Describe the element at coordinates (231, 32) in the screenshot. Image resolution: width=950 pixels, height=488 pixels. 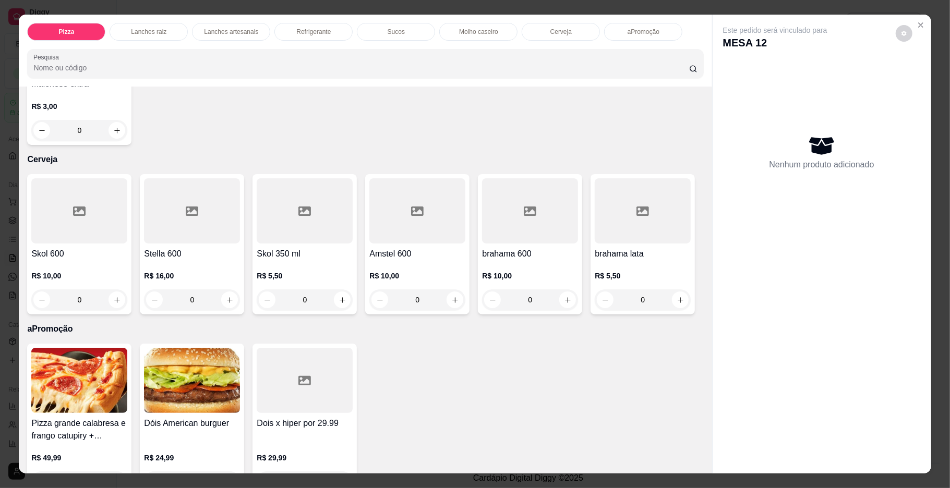
I see `p: Lanches artesanais` at that location.